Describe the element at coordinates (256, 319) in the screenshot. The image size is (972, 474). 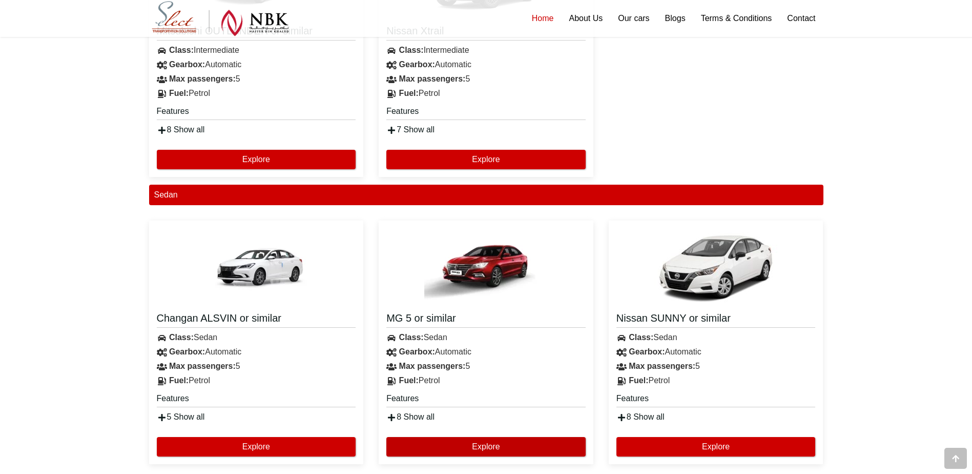
I see `h4: Changan ALSVIN or similar` at that location.